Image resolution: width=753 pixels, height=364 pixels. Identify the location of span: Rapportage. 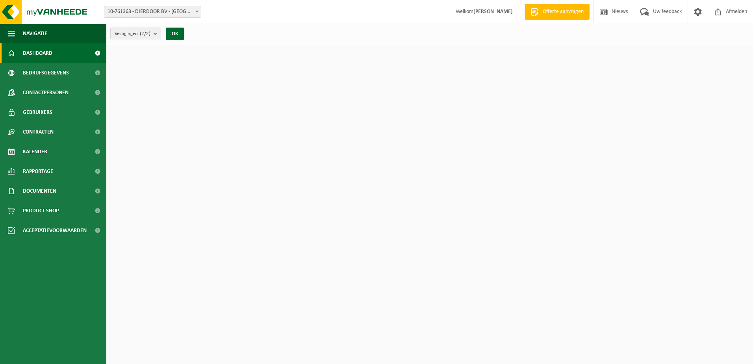
(38, 171).